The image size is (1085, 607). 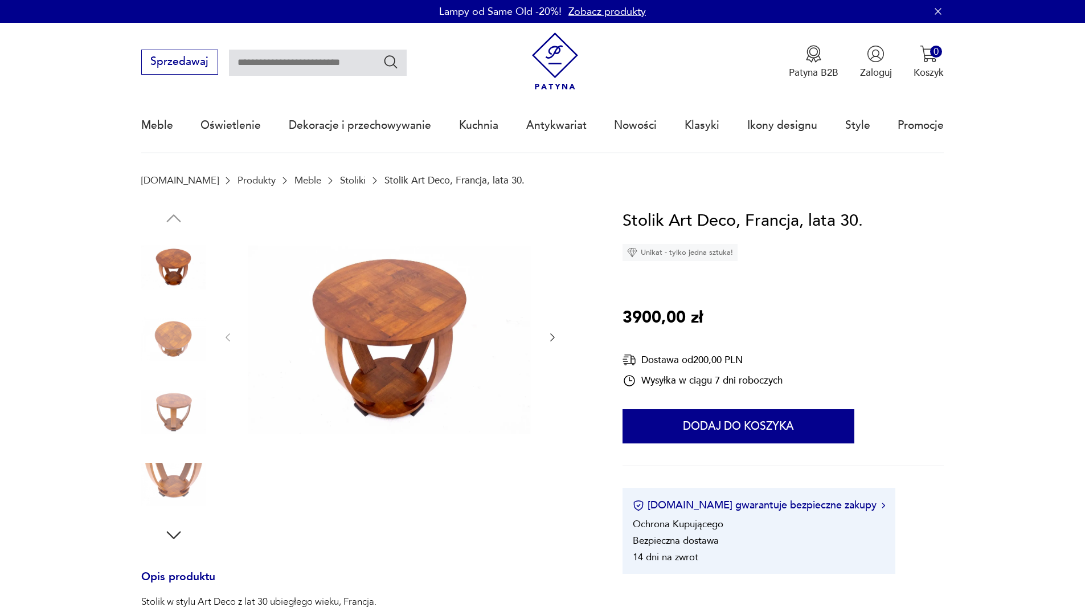 What do you see at coordinates (231, 125) in the screenshot?
I see `a: Oświetlenie` at bounding box center [231, 125].